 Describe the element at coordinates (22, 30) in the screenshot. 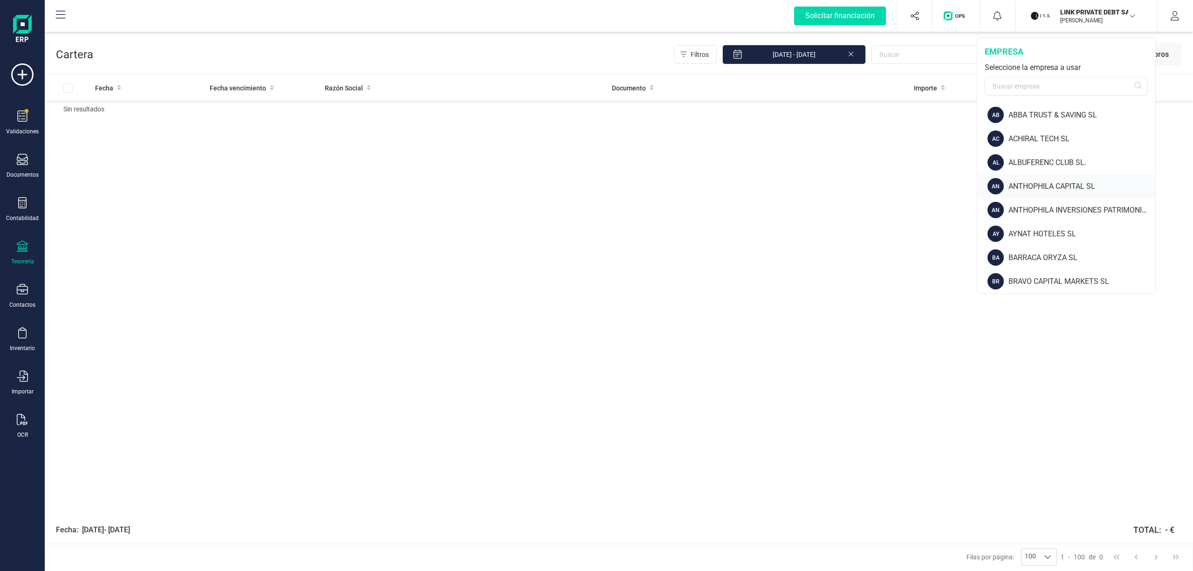

I see `img: Logo Finanedi` at that location.